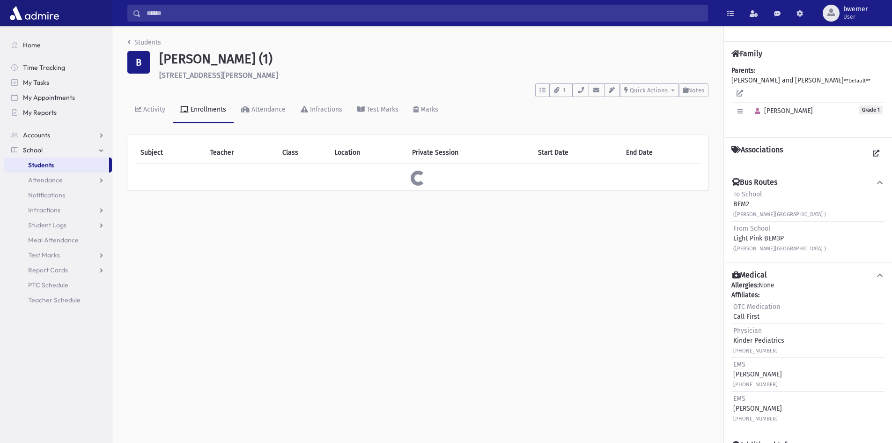  What do you see at coordinates (45, 180) in the screenshot?
I see `span: Attendance` at bounding box center [45, 180].